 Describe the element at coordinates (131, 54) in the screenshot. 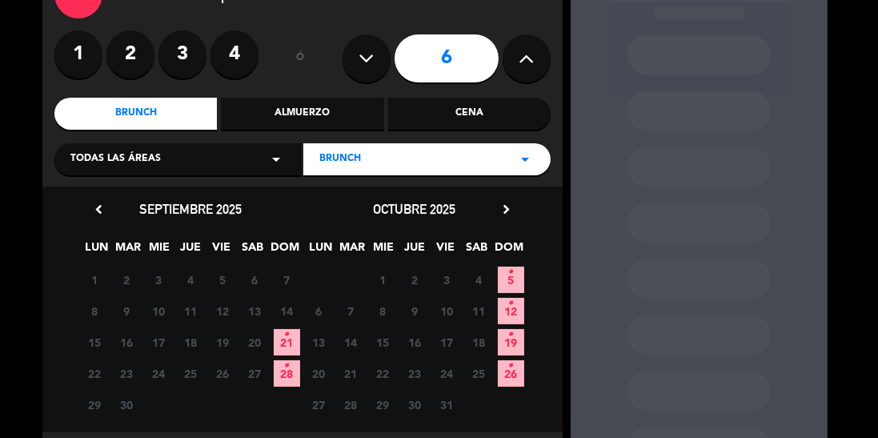

I see `label: 2` at that location.